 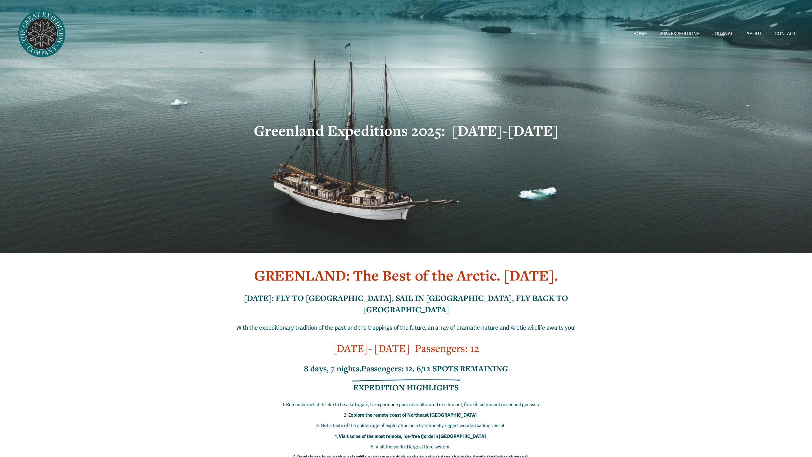 What do you see at coordinates (785, 34) in the screenshot?
I see `a: CONTACT` at bounding box center [785, 34].